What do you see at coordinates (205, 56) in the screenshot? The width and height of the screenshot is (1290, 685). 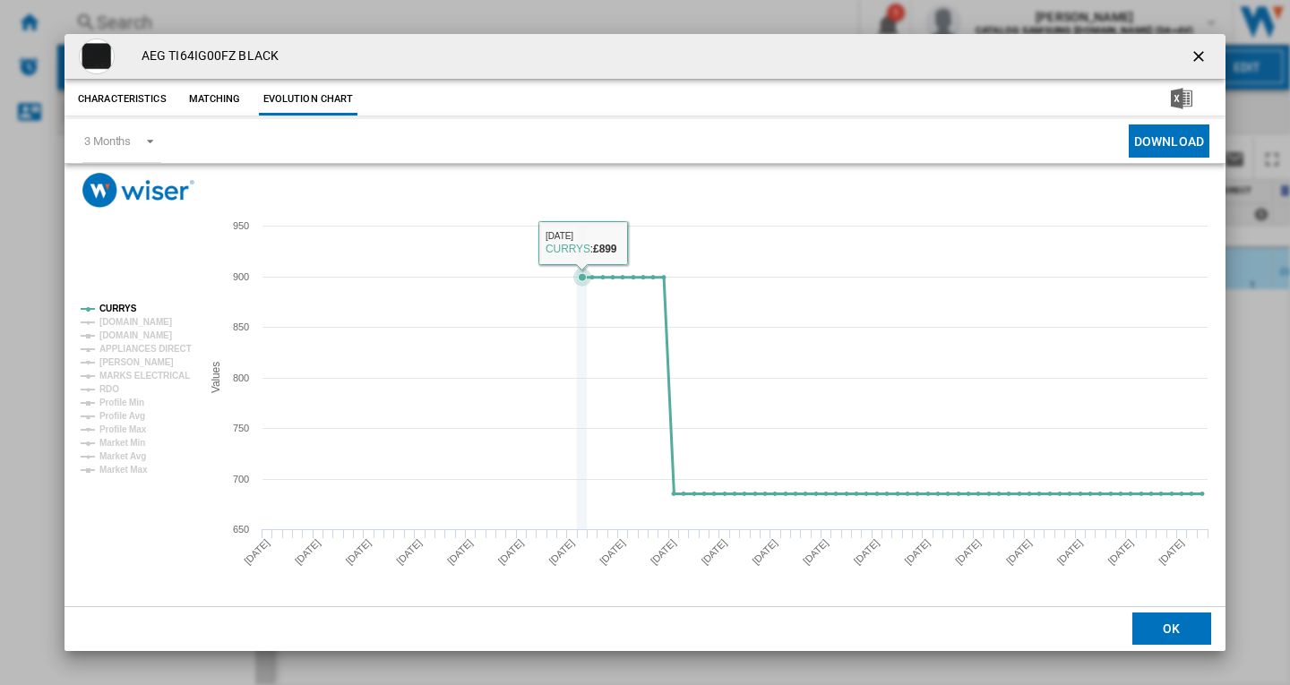 I see `h4: AEG TI64IG00FZ BLACK` at bounding box center [205, 56].